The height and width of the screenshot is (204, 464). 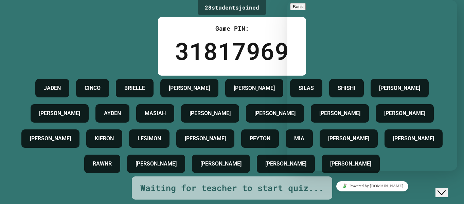 What do you see at coordinates (232, 188) in the screenshot?
I see `div: Waiting for teacher to start quiz...` at bounding box center [232, 188].